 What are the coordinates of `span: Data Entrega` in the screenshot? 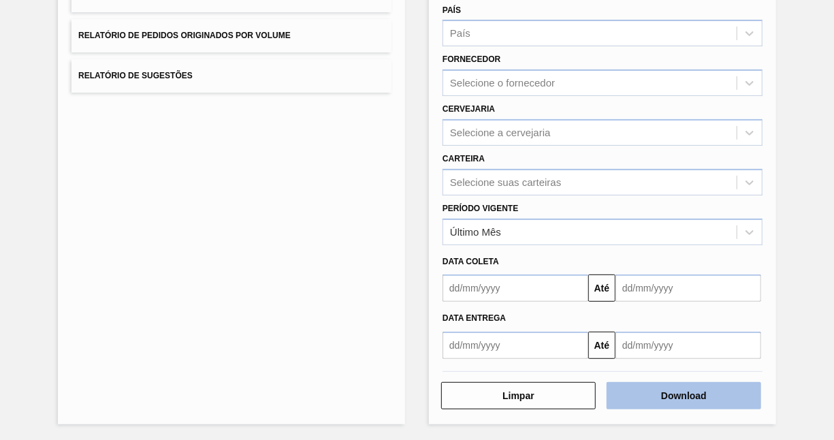 It's located at (474, 318).